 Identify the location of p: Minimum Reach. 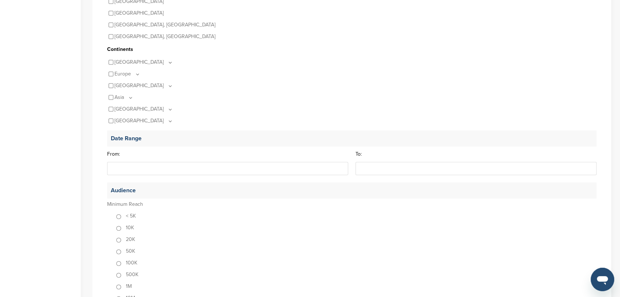
(352, 205).